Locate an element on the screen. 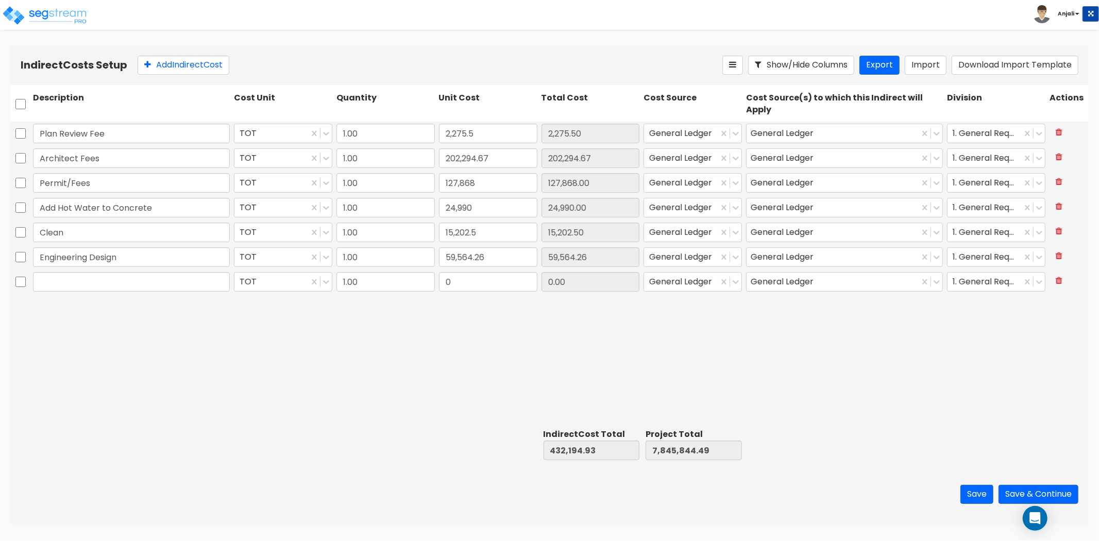  div: Total Cost is located at coordinates (591, 104).